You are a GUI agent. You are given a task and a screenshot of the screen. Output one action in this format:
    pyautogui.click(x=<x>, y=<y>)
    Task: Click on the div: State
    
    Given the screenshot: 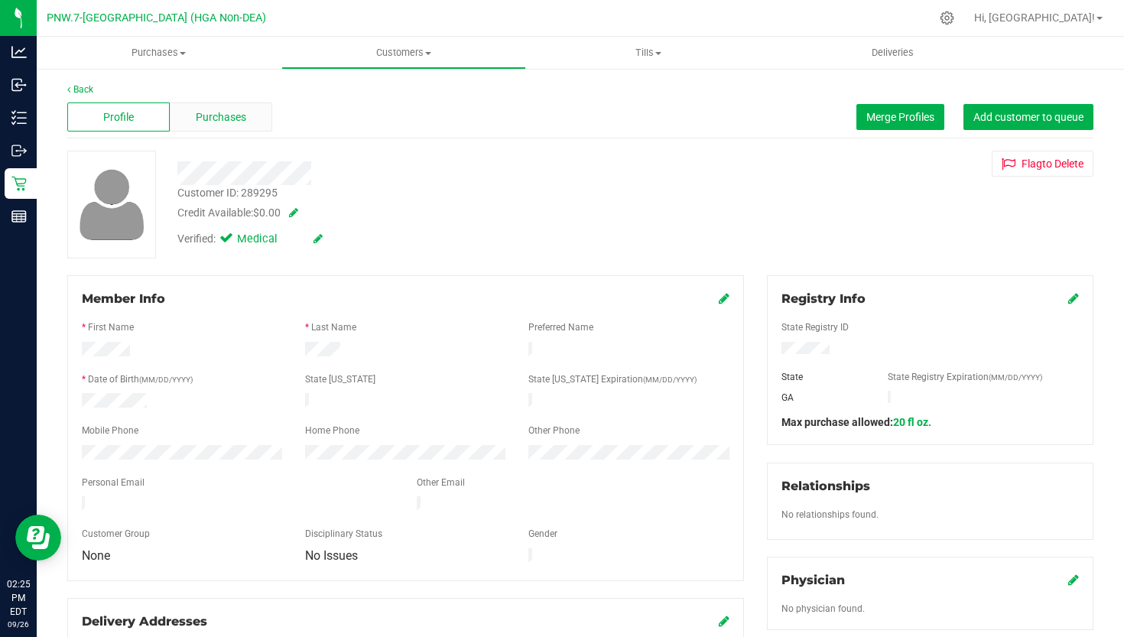 What is the action you would take?
    pyautogui.click(x=824, y=377)
    